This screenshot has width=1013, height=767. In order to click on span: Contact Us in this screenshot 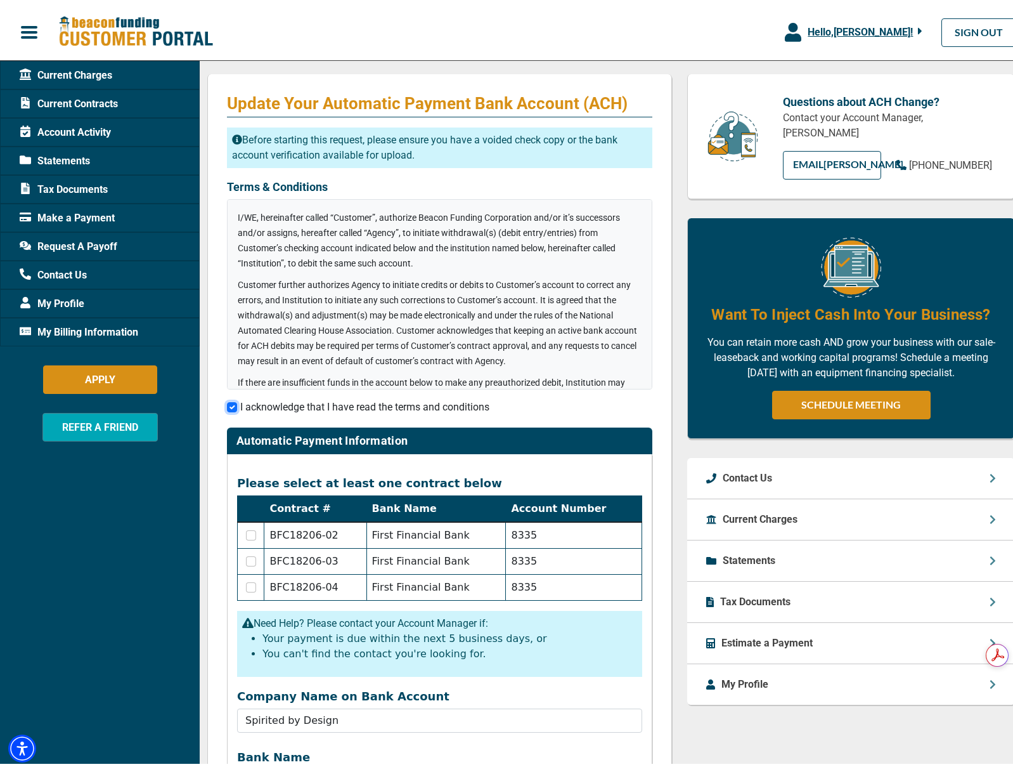, I will do `click(53, 271)`.